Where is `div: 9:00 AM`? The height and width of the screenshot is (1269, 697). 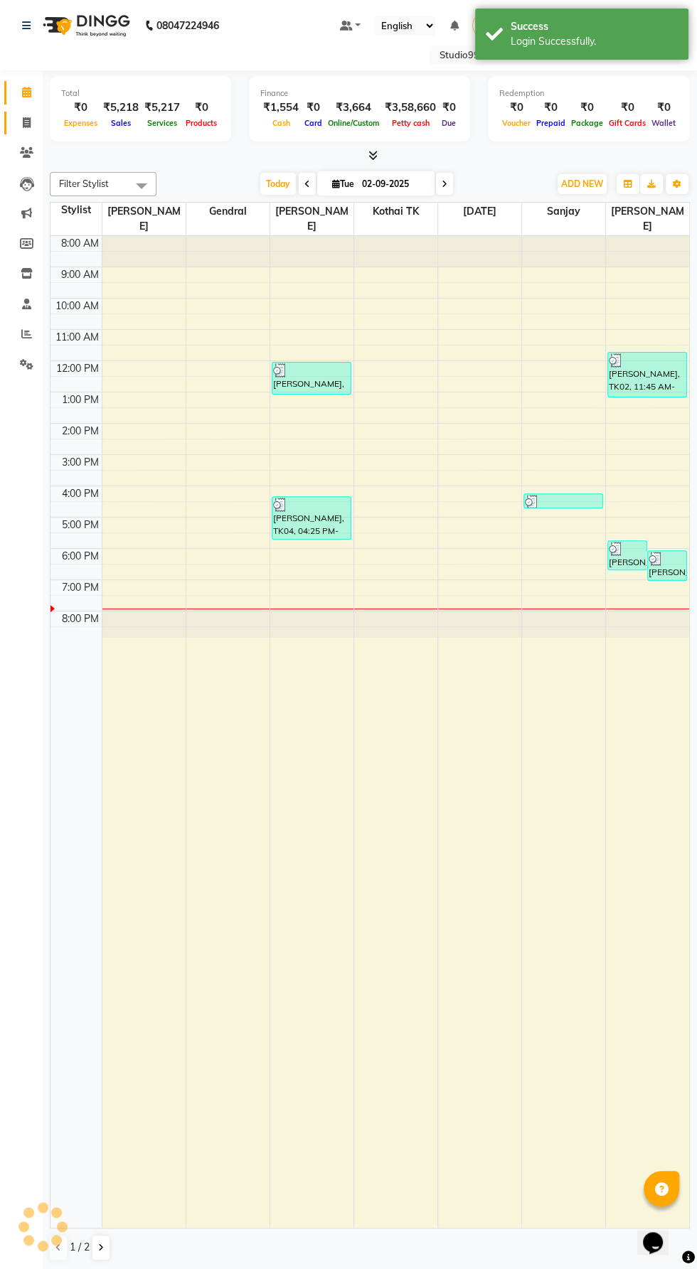
div: 9:00 AM is located at coordinates (80, 274).